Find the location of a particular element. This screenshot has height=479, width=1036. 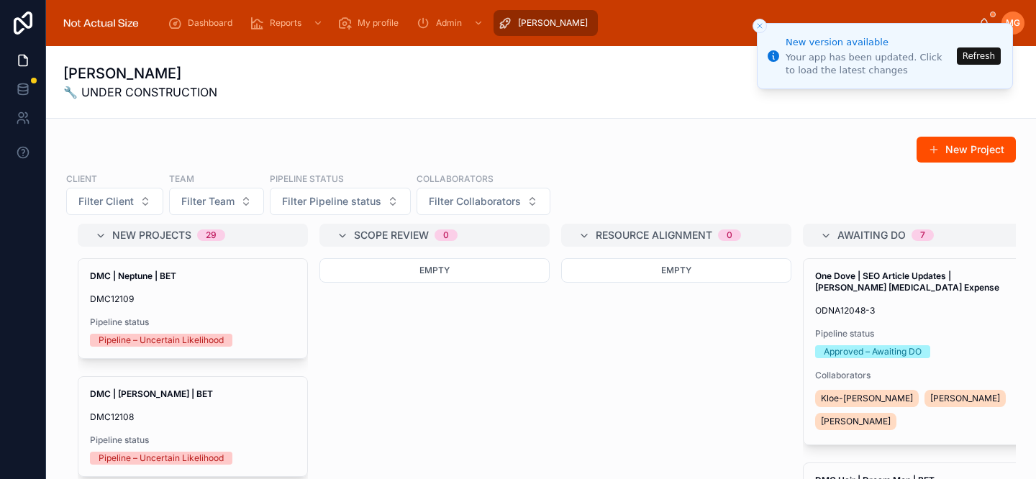

div: Your app has been updated. Click to load the latest changes is located at coordinates (869, 64).